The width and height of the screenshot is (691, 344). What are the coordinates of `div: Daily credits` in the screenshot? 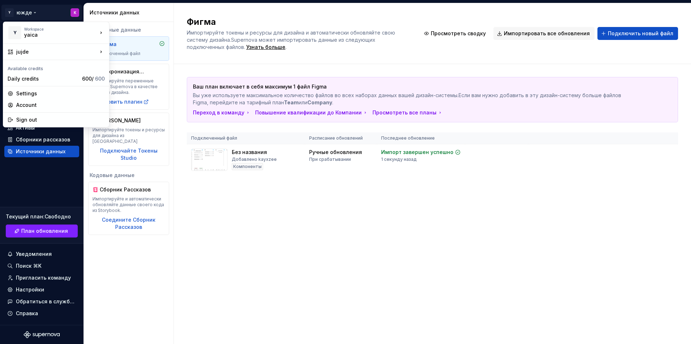 It's located at (43, 79).